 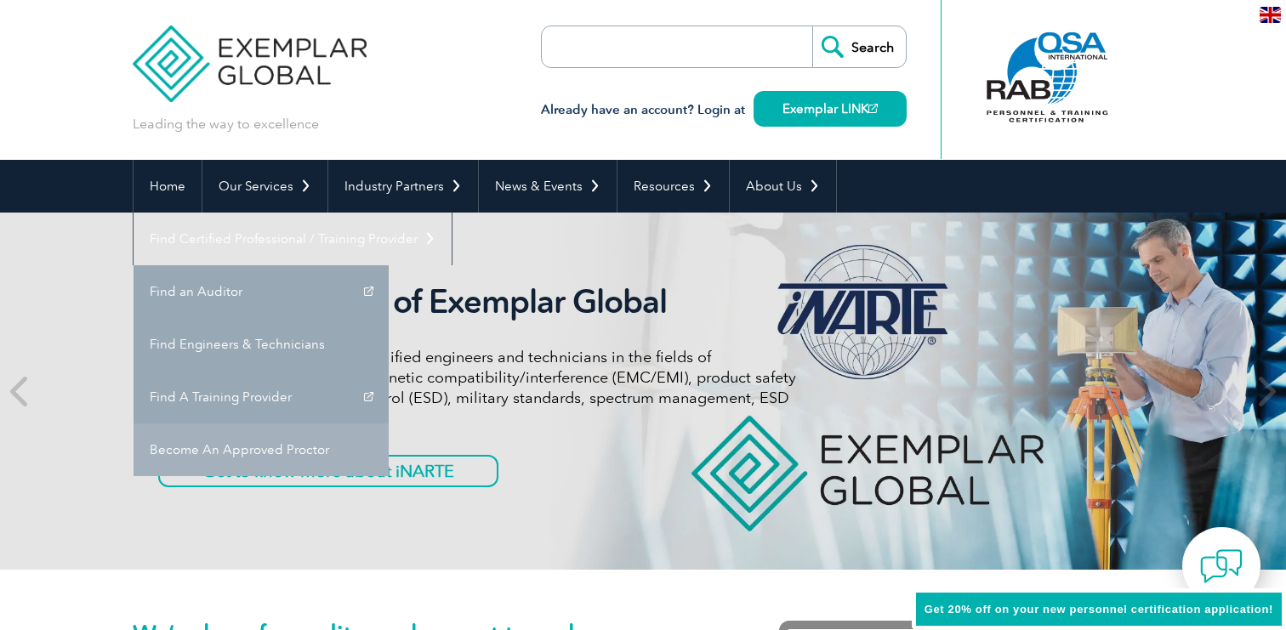 What do you see at coordinates (783, 186) in the screenshot?
I see `a: About Us` at bounding box center [783, 186].